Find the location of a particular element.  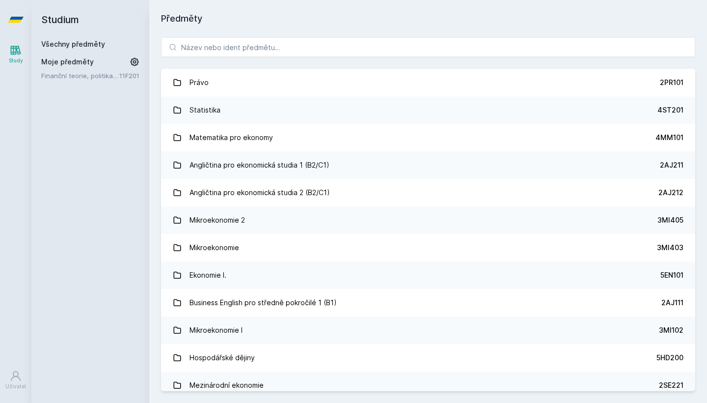

a: Mikroekonomie 3MI403 is located at coordinates (428, 248).